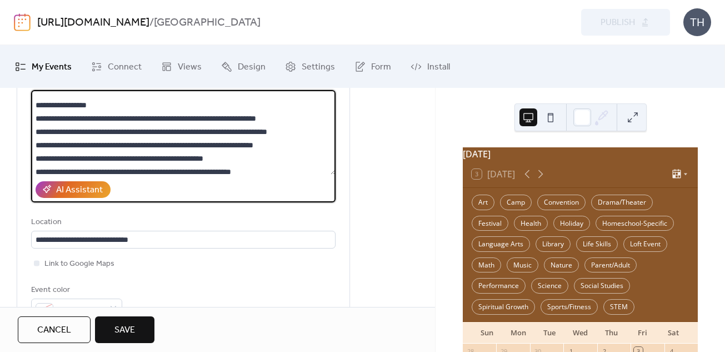 The width and height of the screenshot is (725, 352). I want to click on div: Loft Event, so click(645, 244).